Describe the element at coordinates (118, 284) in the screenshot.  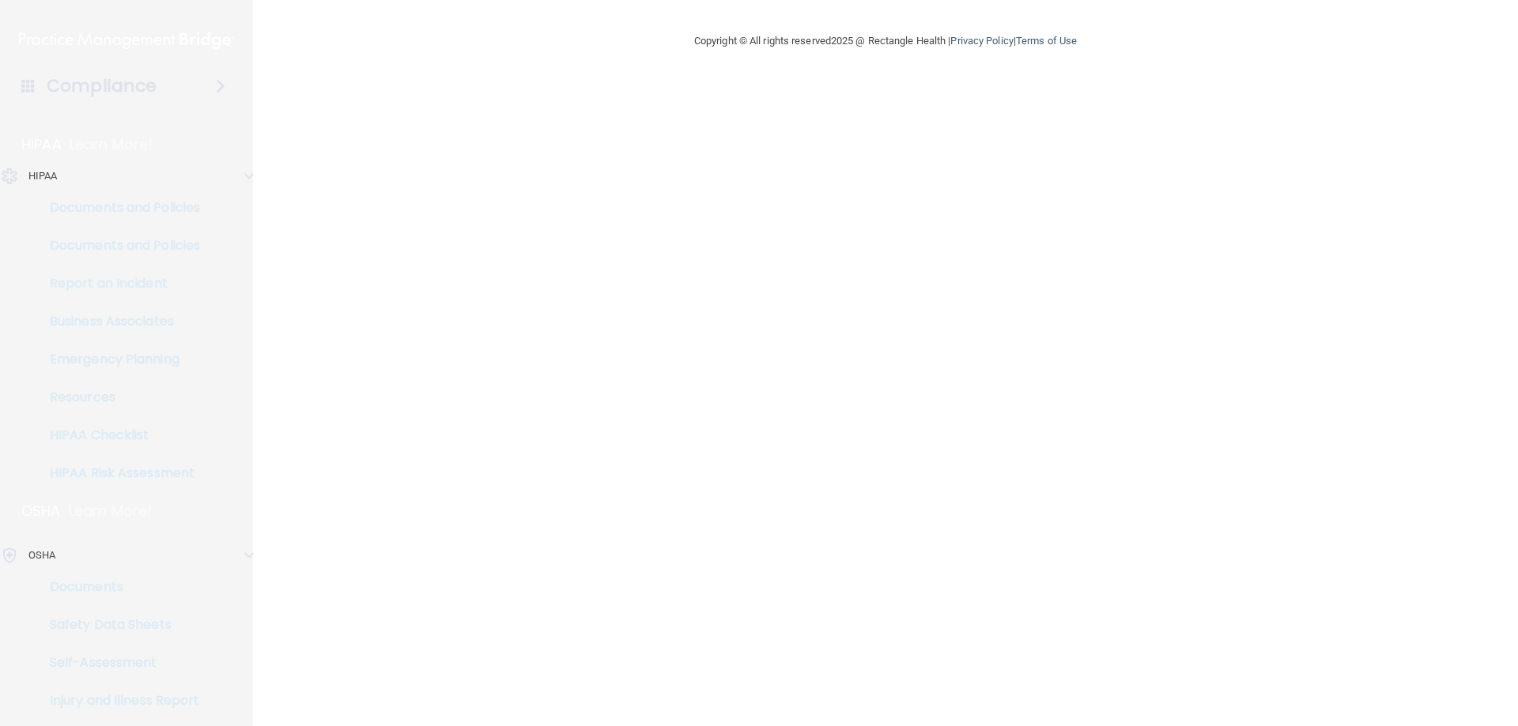
I see `p: Report an Incident` at that location.